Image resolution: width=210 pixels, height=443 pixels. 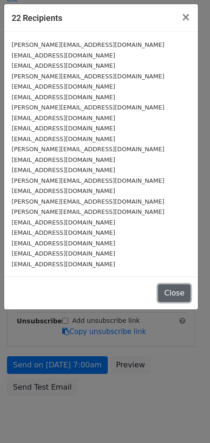 What do you see at coordinates (186, 421) in the screenshot?
I see `div: Chat Widget` at bounding box center [186, 421].